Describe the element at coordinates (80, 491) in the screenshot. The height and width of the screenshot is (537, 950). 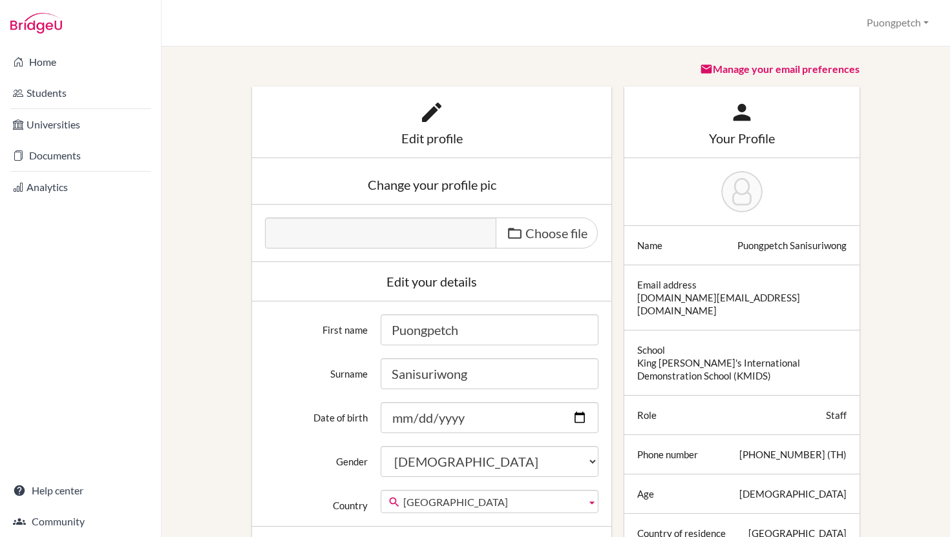
I see `a: Help center` at that location.